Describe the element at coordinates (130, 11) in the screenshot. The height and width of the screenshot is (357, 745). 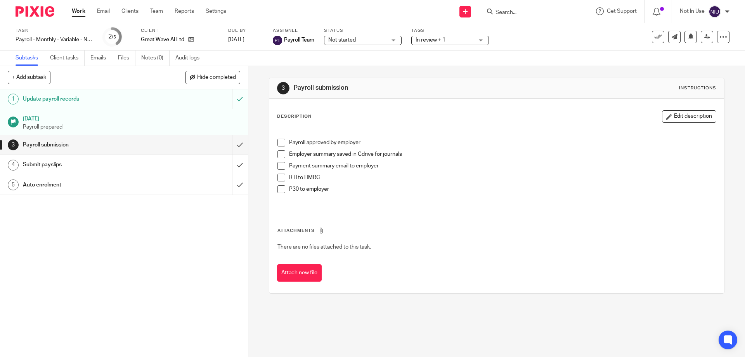
I see `a: Clients` at that location.